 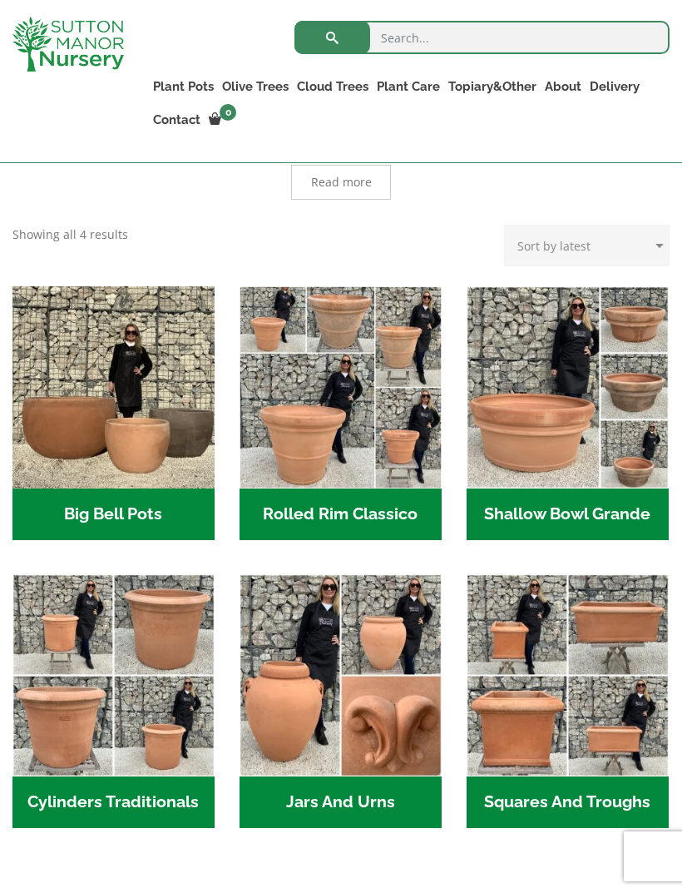 I want to click on h2: Cylinders Traditionals, so click(x=113, y=802).